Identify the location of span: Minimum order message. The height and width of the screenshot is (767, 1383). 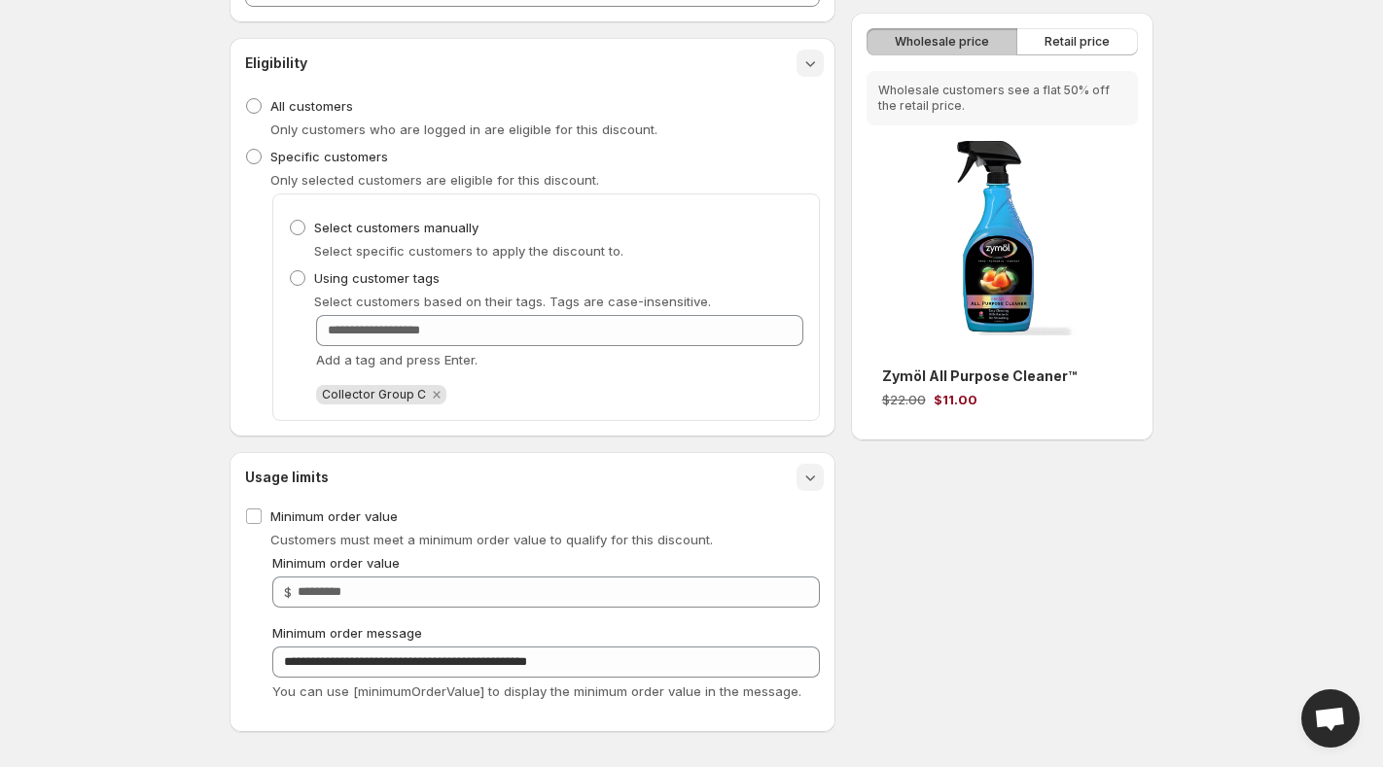
(347, 633).